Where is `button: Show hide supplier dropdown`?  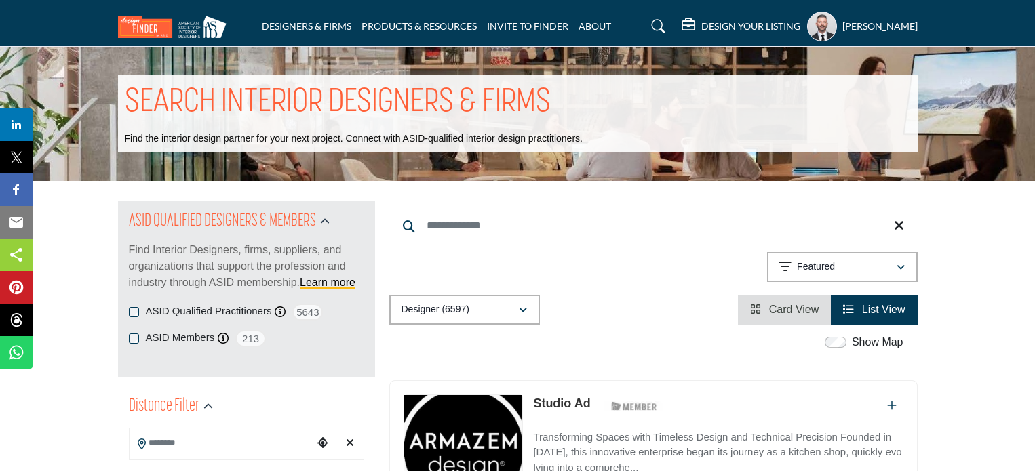
button: Show hide supplier dropdown is located at coordinates (822, 26).